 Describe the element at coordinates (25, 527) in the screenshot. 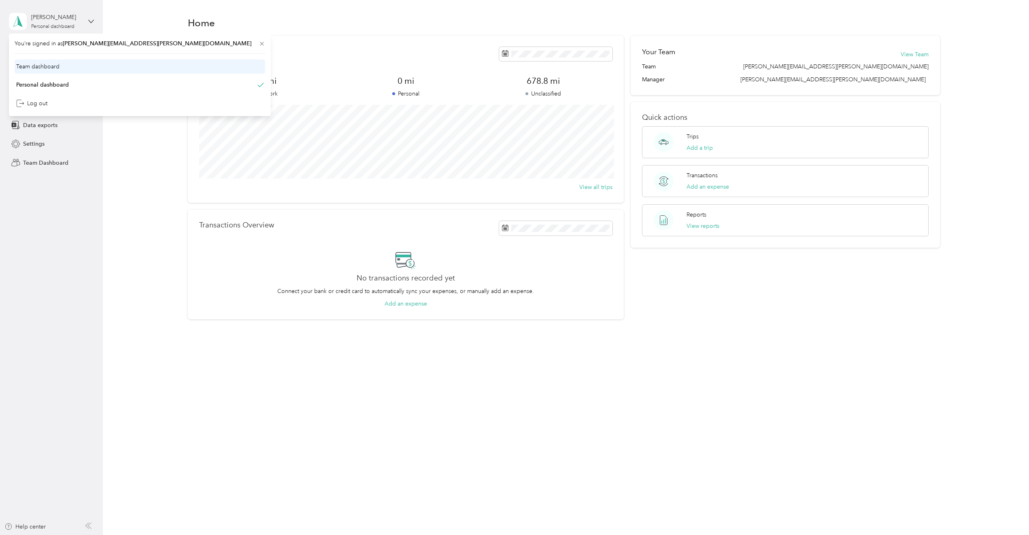

I see `div: Help center` at that location.